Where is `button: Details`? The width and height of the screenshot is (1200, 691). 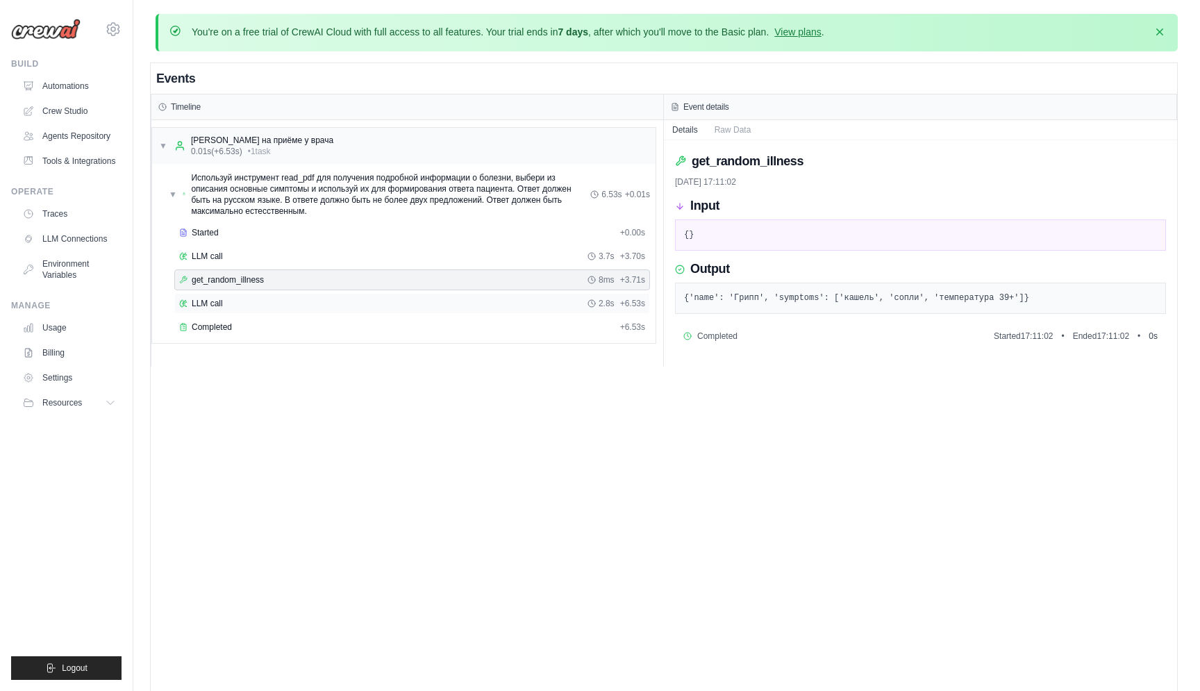
button: Details is located at coordinates (685, 130).